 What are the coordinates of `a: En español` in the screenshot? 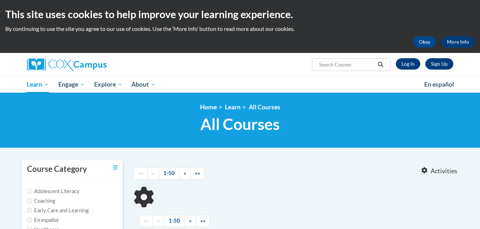 It's located at (439, 85).